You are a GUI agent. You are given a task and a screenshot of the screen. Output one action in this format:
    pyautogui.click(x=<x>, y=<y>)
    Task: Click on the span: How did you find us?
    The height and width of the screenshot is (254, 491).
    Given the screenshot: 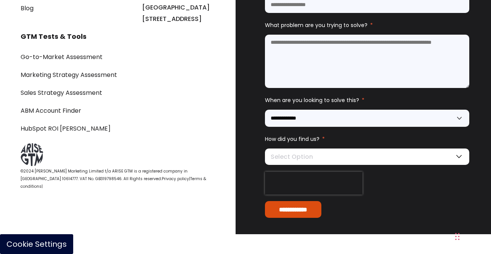 What is the action you would take?
    pyautogui.click(x=292, y=139)
    